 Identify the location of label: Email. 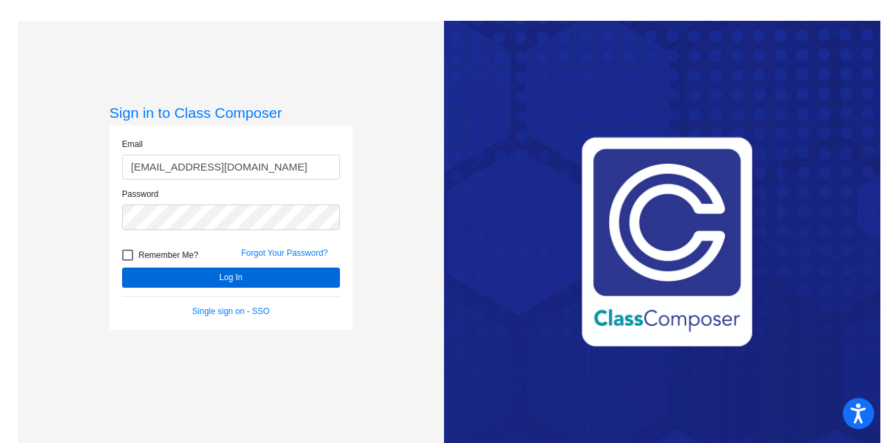
(132, 144).